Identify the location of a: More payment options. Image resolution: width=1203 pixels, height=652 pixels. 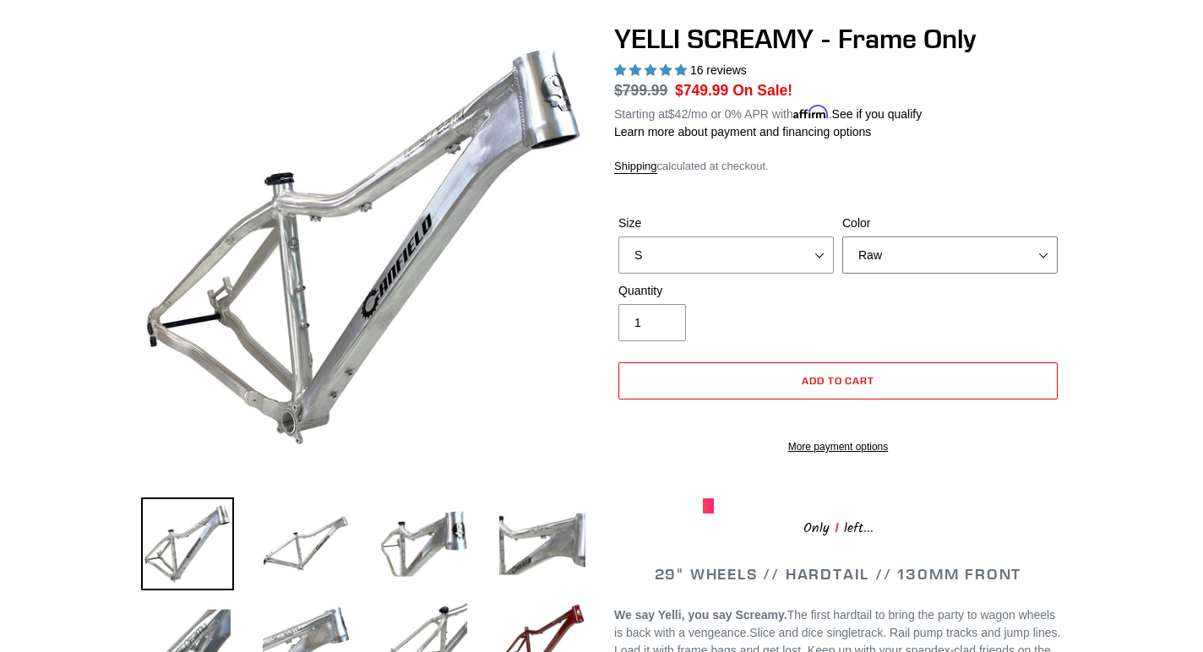
(838, 447).